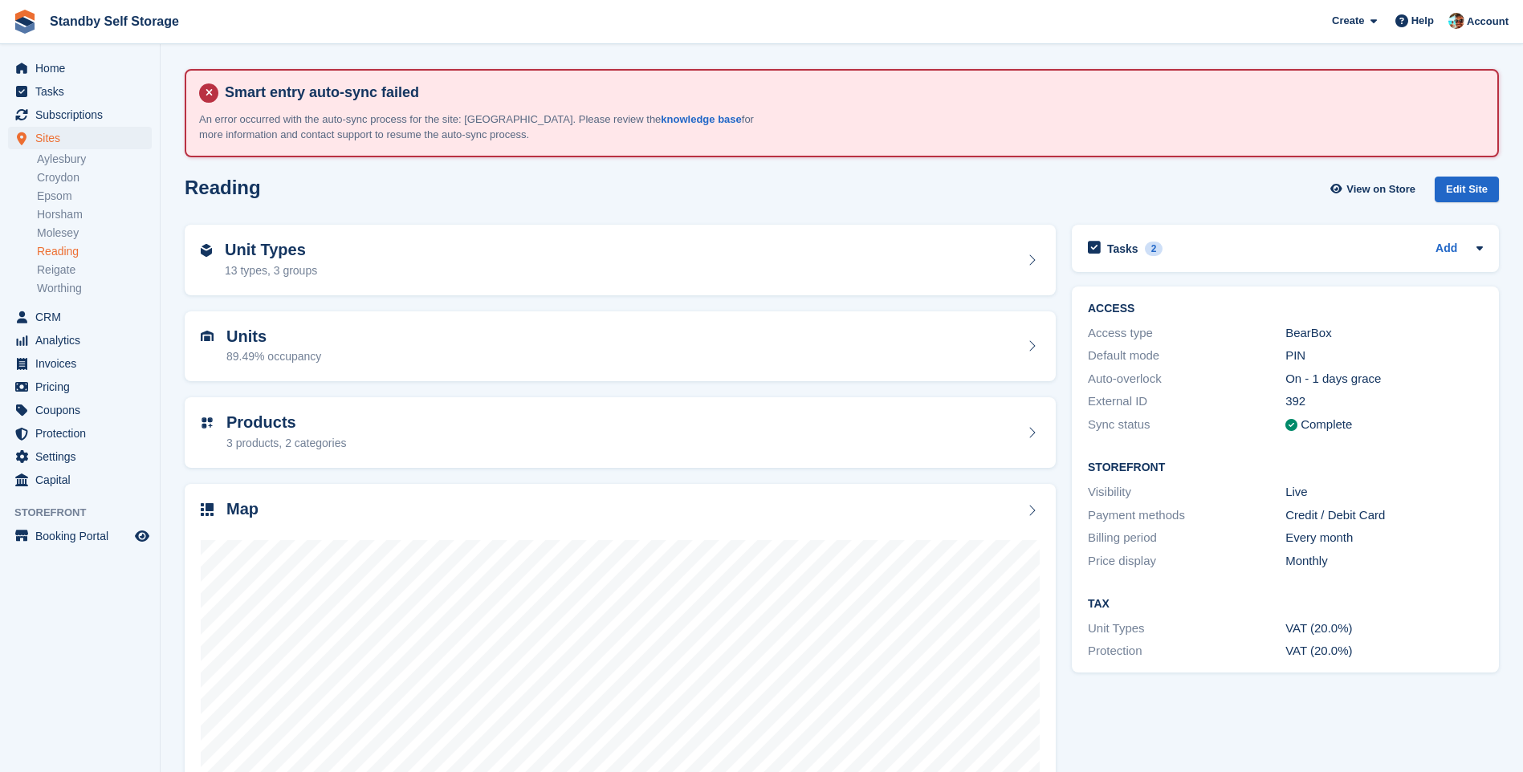  I want to click on a: Aylesbury, so click(94, 159).